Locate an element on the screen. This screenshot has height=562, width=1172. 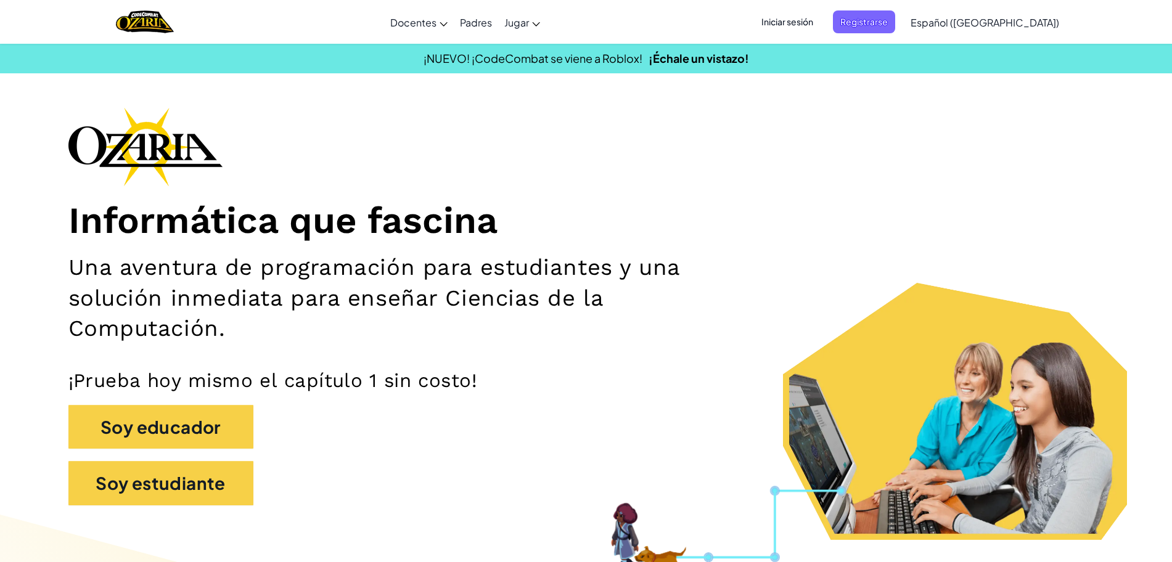
a: Docentes is located at coordinates (418, 22).